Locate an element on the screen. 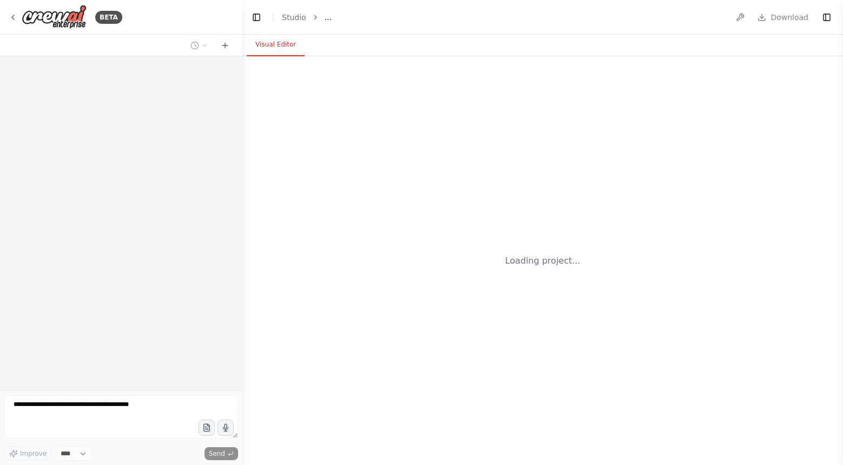 The height and width of the screenshot is (465, 843). span: Improve is located at coordinates (33, 453).